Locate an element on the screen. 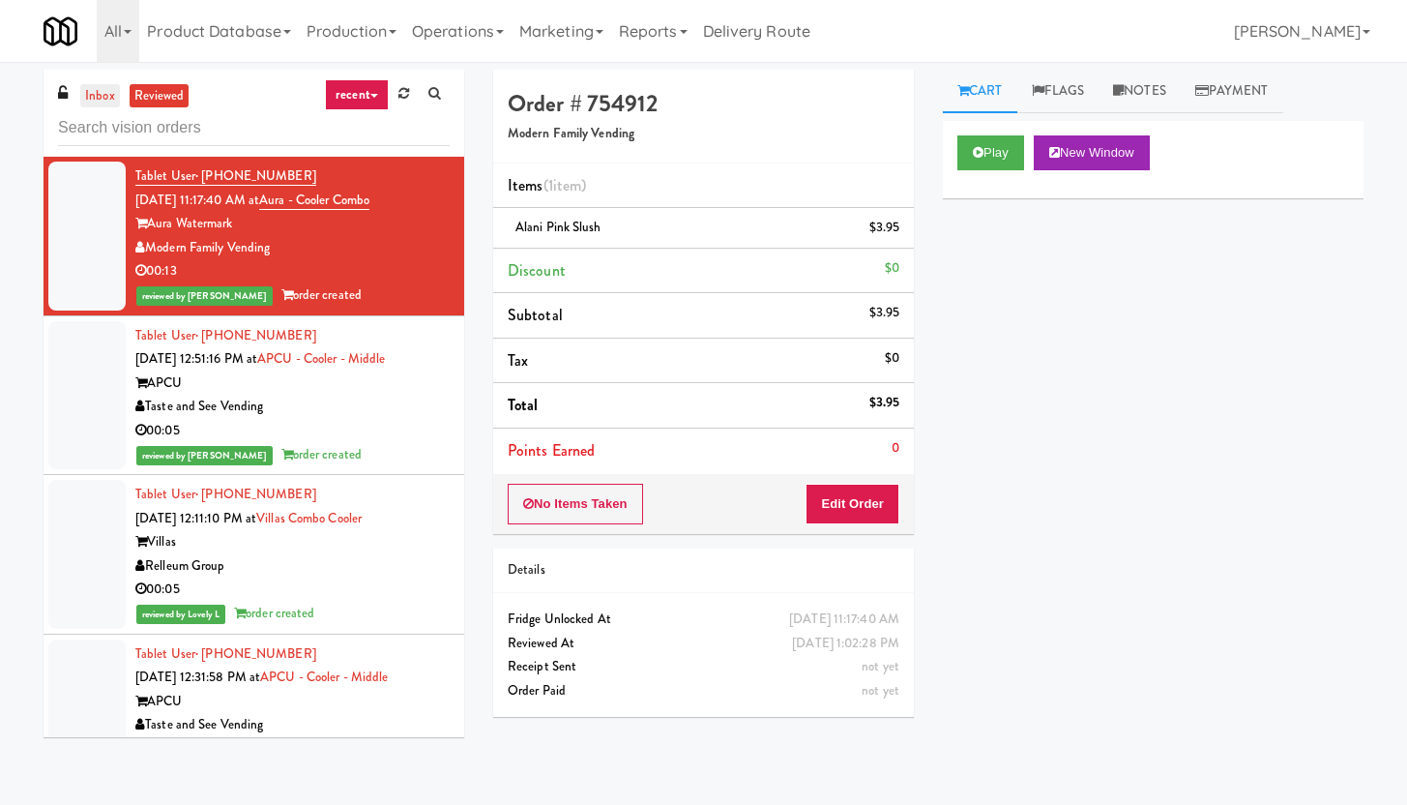 The width and height of the screenshot is (1407, 805). a: Payment is located at coordinates (1232, 91).